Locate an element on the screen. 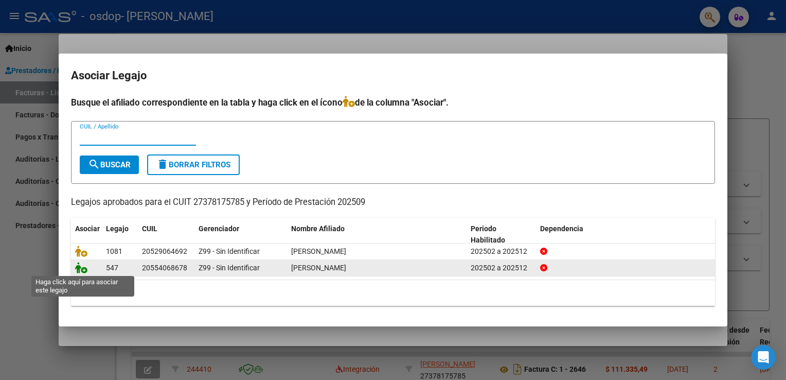 The image size is (786, 380). span: Borrar Filtros is located at coordinates (193, 165).